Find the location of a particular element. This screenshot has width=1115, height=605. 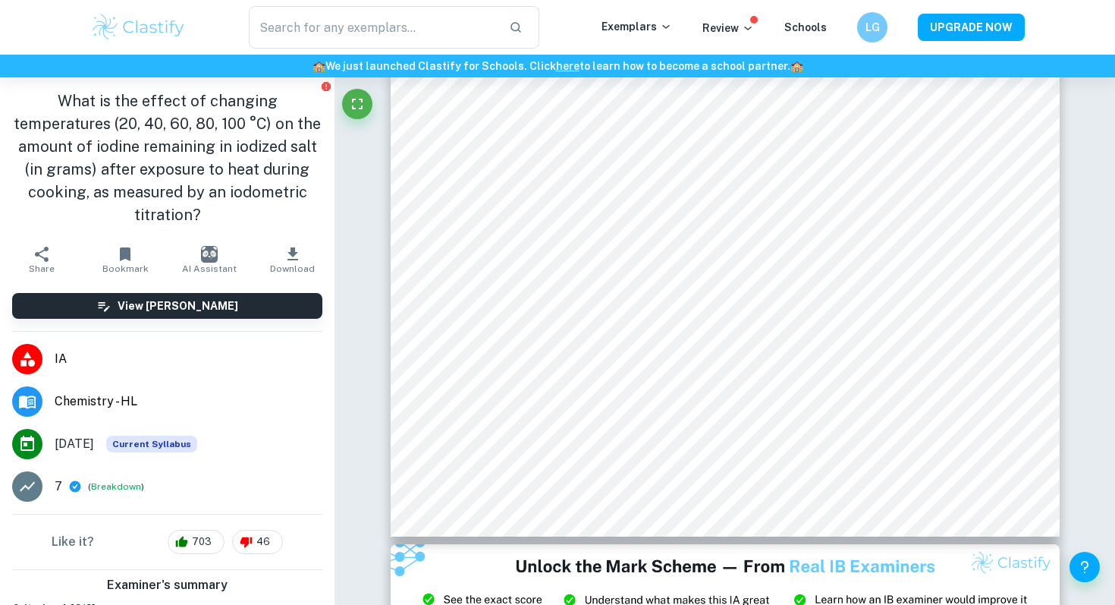

img: AI Assistant is located at coordinates (209, 254).